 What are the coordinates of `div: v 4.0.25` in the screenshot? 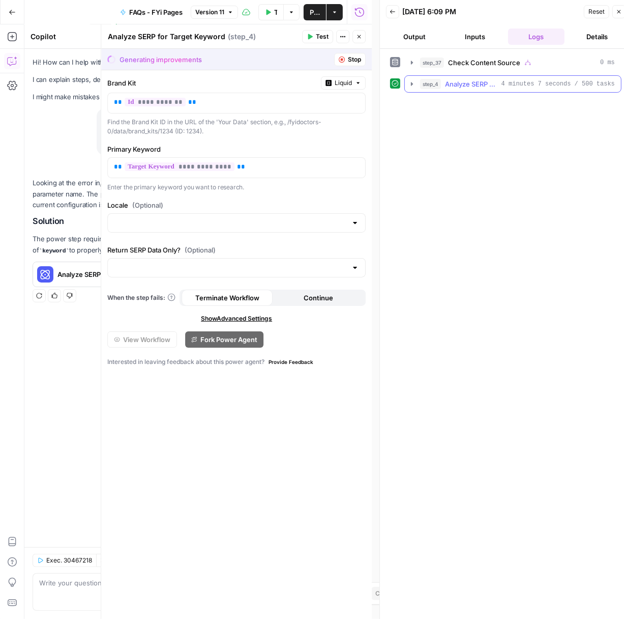 It's located at (39, 20).